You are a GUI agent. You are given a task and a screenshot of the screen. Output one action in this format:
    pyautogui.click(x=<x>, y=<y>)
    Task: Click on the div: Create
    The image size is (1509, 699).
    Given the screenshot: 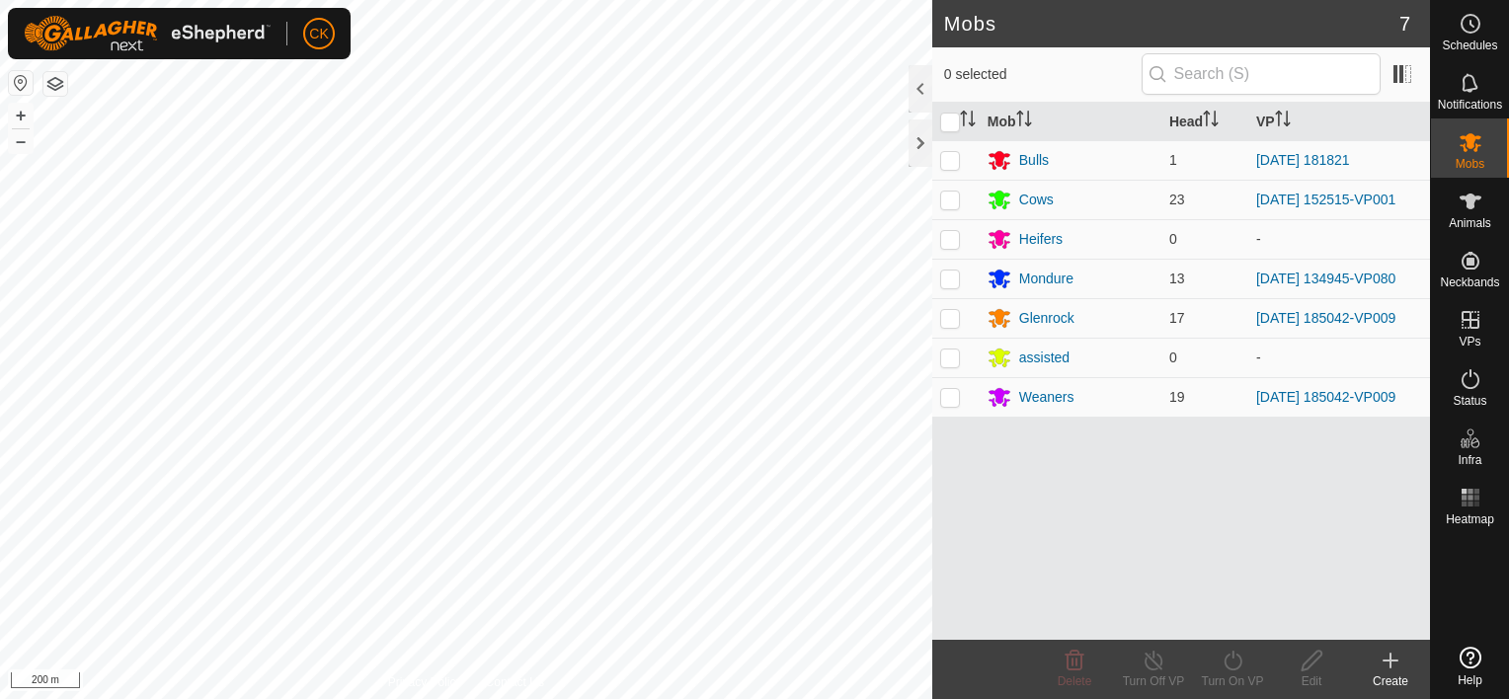 What is the action you would take?
    pyautogui.click(x=1391, y=682)
    